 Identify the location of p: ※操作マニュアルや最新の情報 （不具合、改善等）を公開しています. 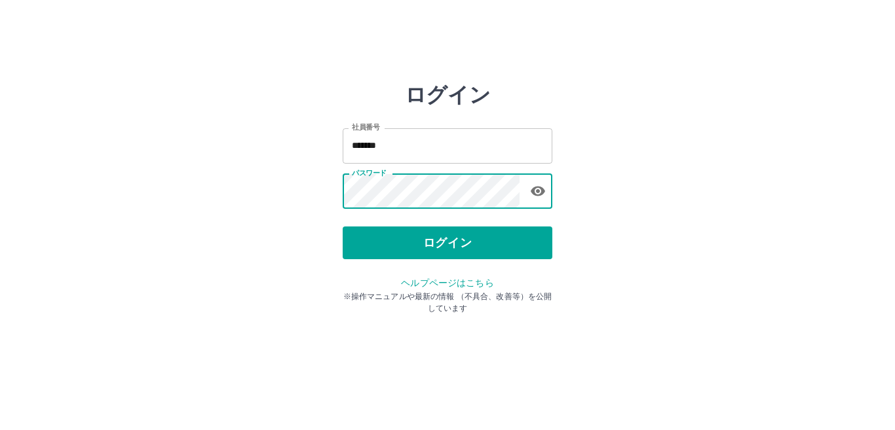
(448, 303).